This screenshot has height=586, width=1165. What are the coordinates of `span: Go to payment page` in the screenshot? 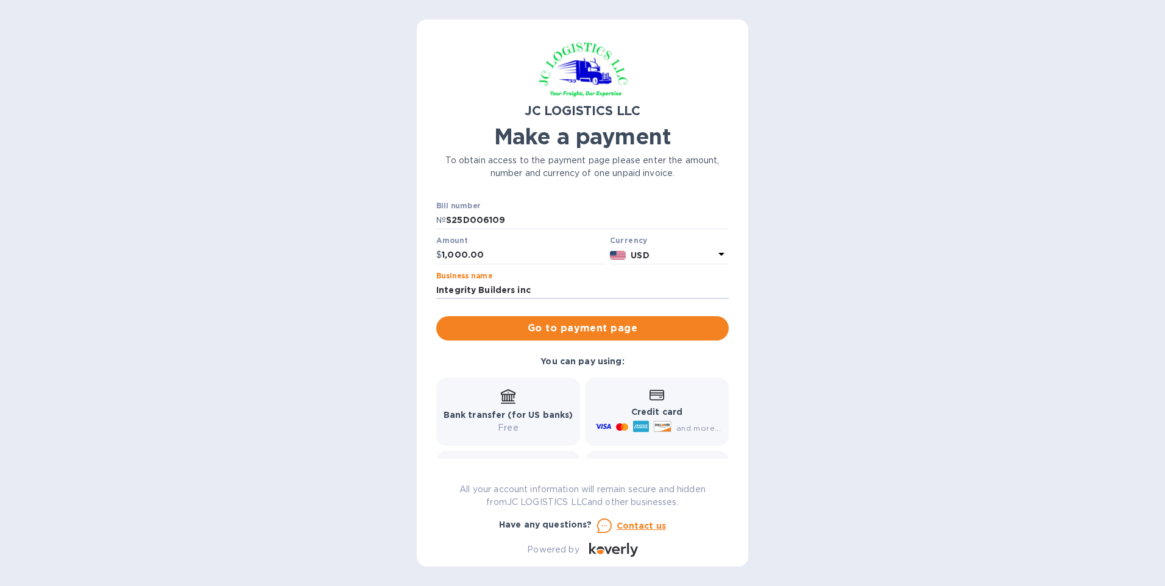 It's located at (583, 329).